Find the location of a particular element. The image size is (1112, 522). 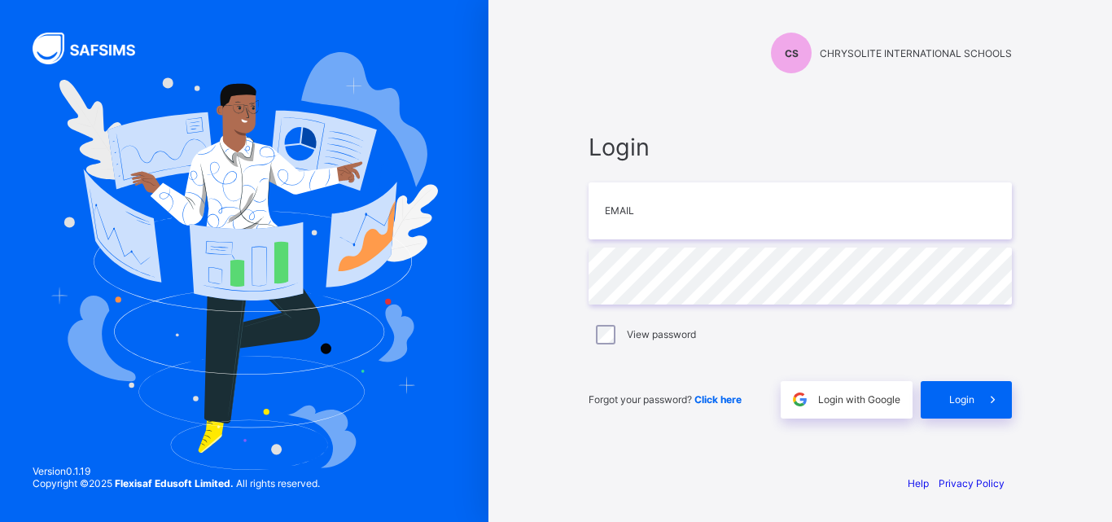

span: CS is located at coordinates (791, 53).